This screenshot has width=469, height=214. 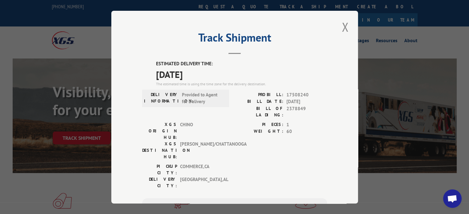 What do you see at coordinates (345, 27) in the screenshot?
I see `button: Close modal` at bounding box center [345, 27].